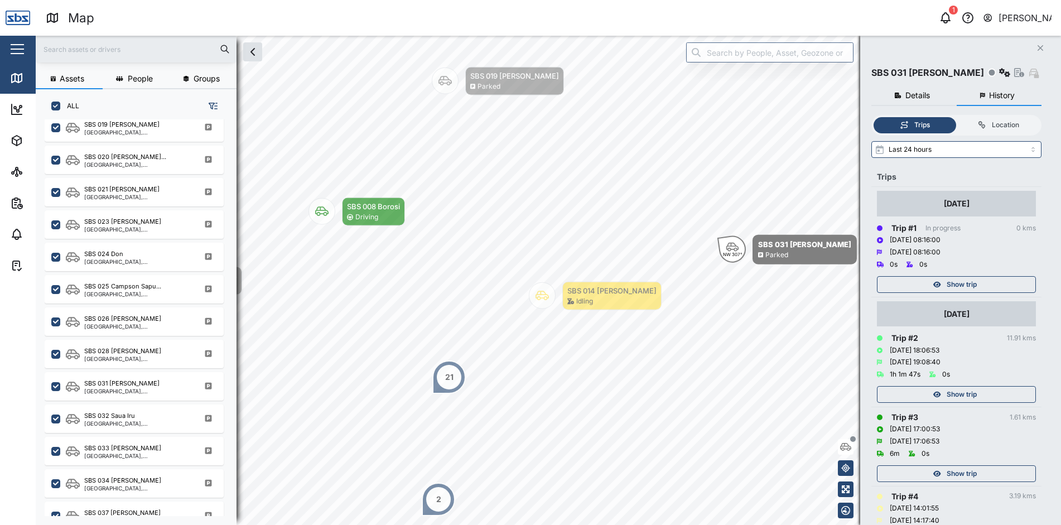 This screenshot has height=525, width=1061. Describe the element at coordinates (956, 149) in the screenshot. I see `input: Select range` at that location.